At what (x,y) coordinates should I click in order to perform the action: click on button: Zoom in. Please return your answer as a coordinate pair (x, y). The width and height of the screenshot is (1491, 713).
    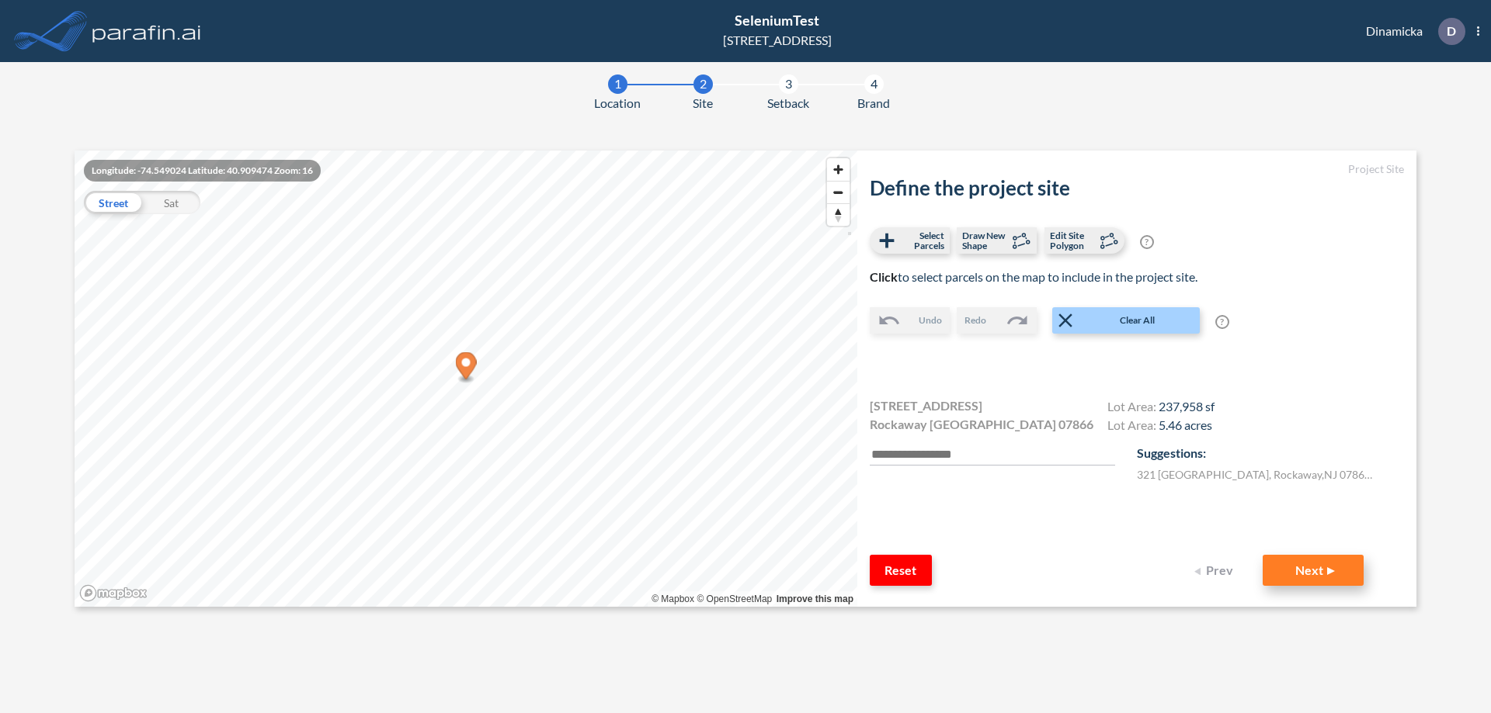
    Looking at the image, I should click on (838, 169).